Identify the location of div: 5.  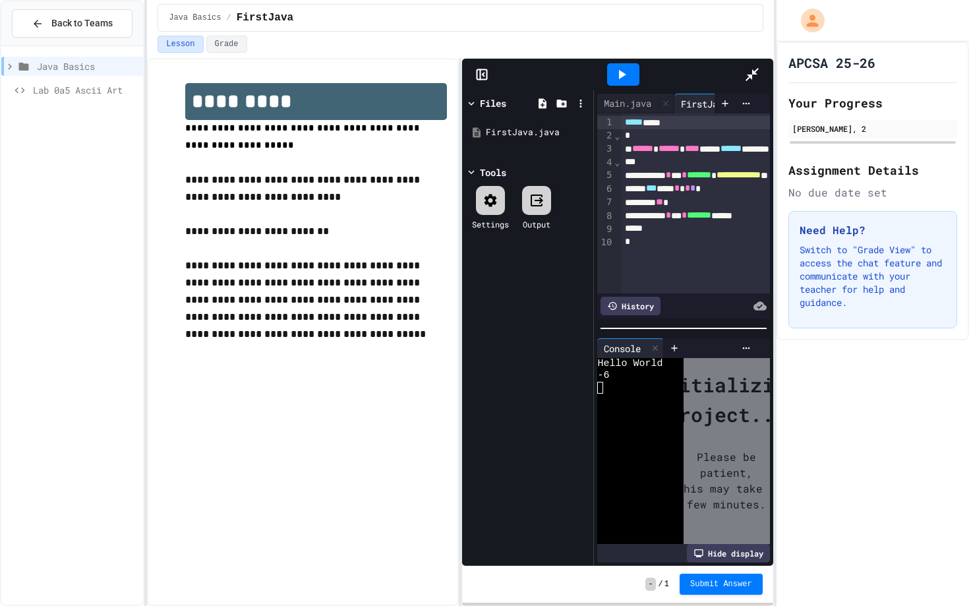
(605, 175).